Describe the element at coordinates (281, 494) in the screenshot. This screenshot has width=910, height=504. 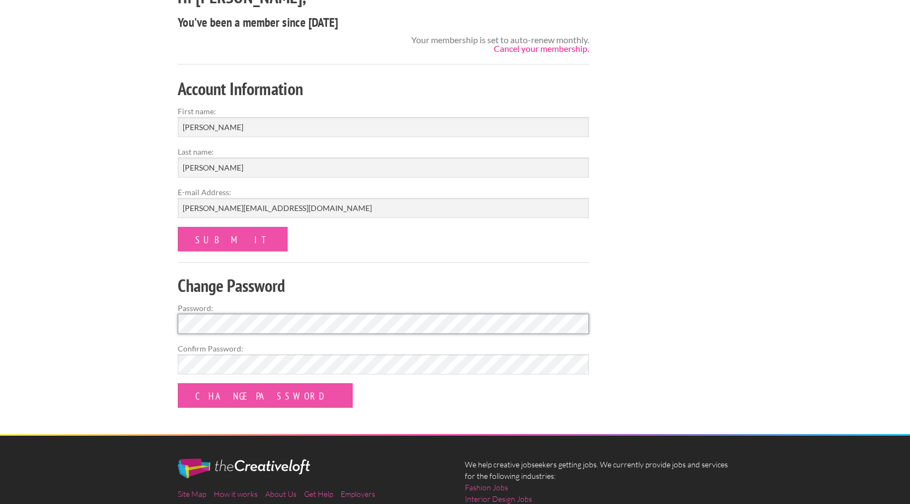
I see `a: About Us` at that location.